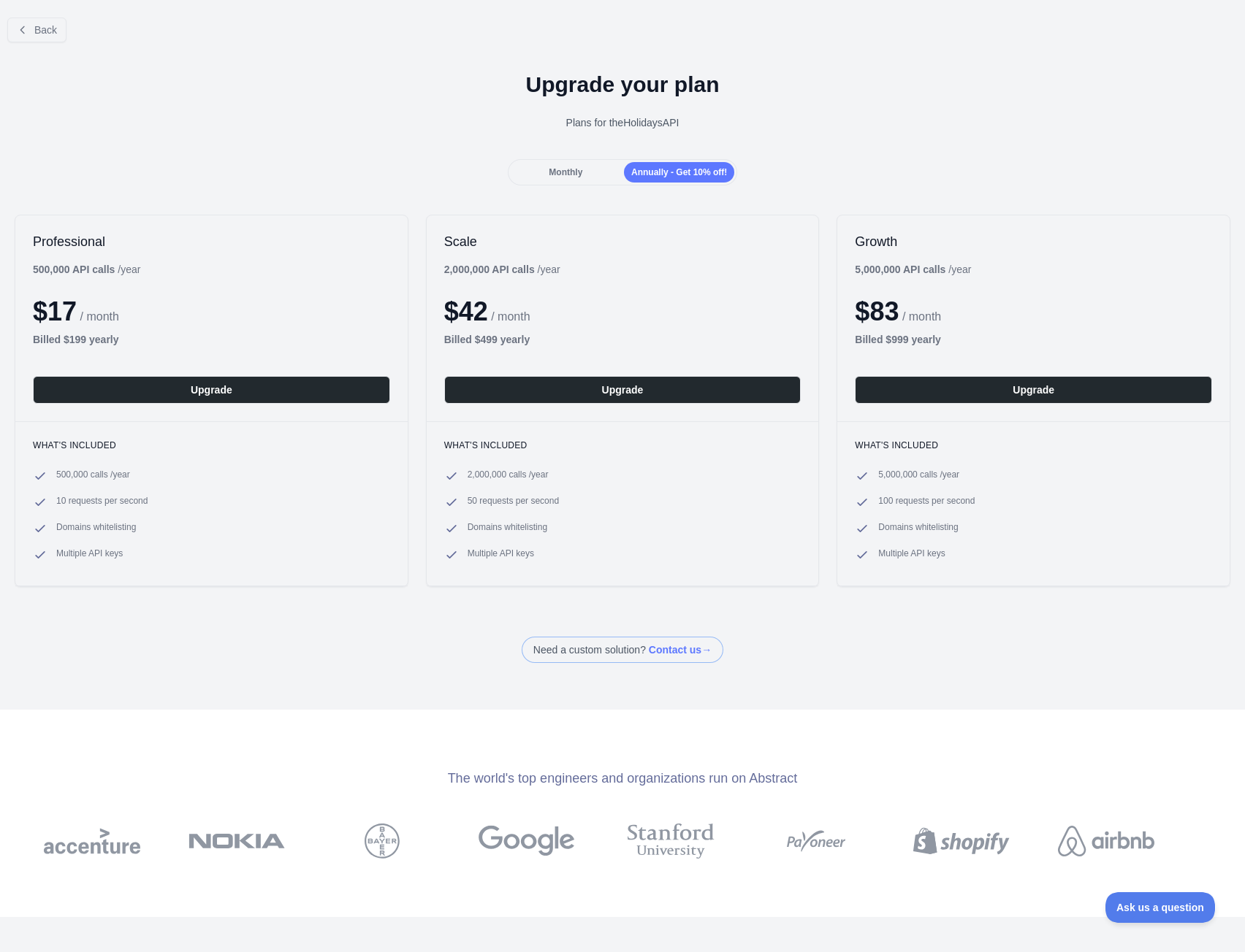 The width and height of the screenshot is (1245, 952). What do you see at coordinates (900, 270) in the screenshot?
I see `b: 5,000,000 API calls` at bounding box center [900, 270].